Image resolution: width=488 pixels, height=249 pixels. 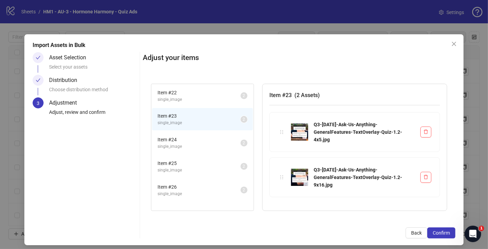 I want to click on div: Select your assets, so click(x=93, y=69).